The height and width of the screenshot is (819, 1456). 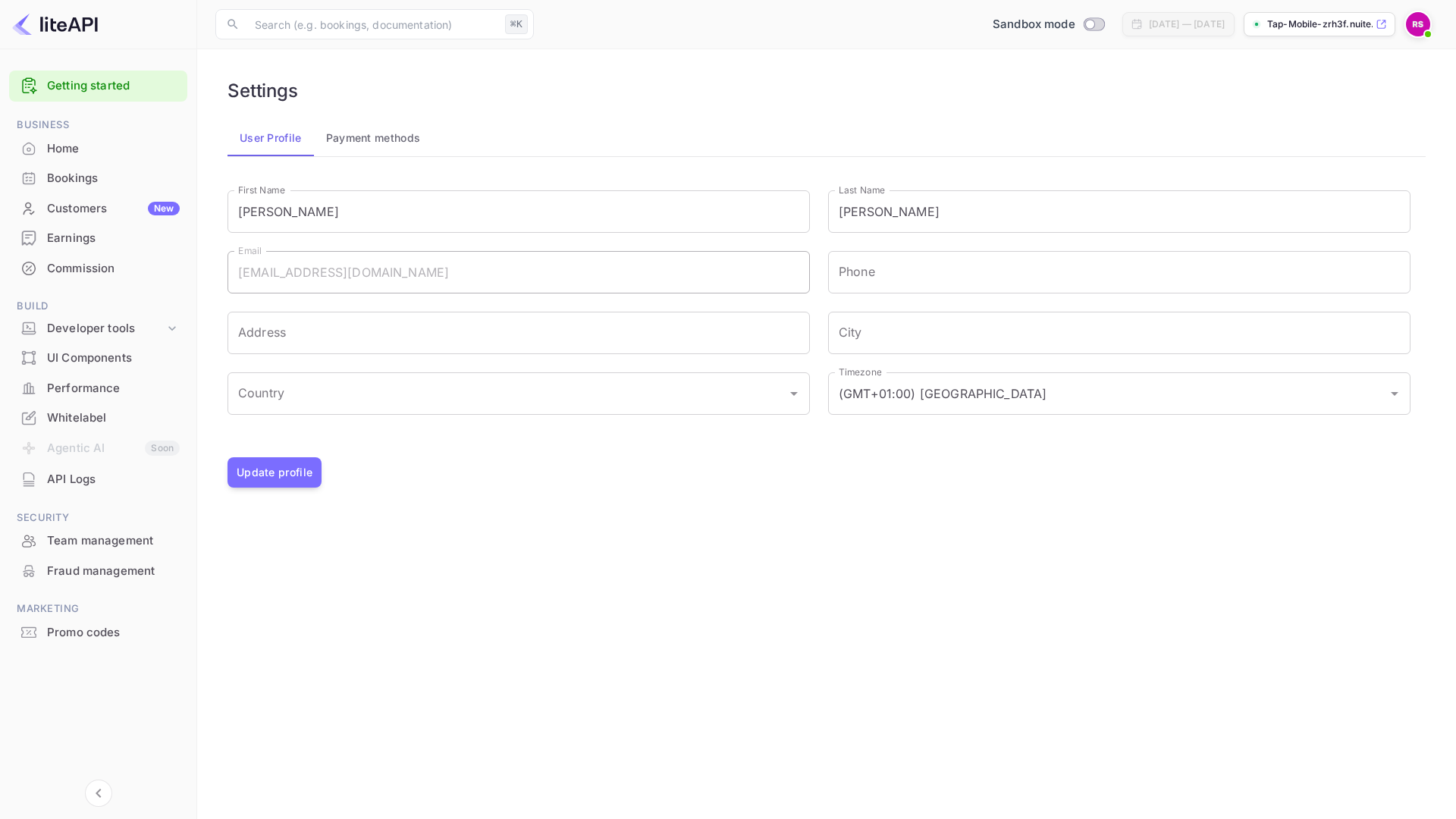 I want to click on input: First Name, so click(x=518, y=211).